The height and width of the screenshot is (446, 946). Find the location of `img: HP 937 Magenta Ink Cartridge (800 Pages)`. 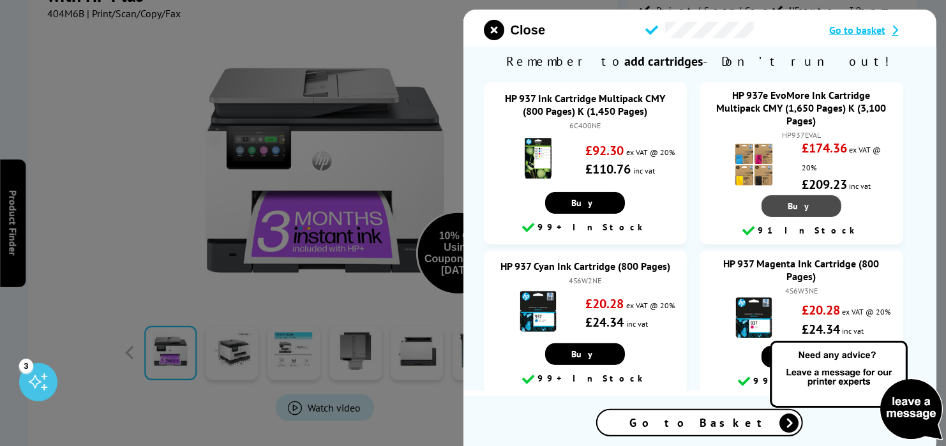

img: HP 937 Magenta Ink Cartridge (800 Pages) is located at coordinates (753, 318).